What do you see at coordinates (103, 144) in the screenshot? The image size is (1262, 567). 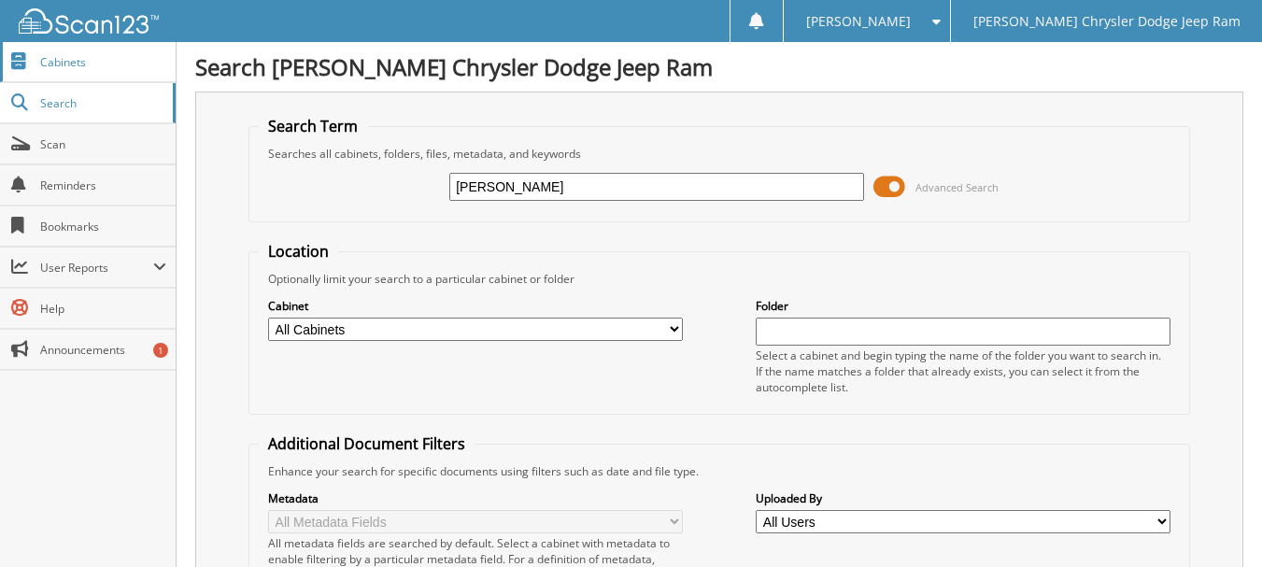 I see `span: Scan` at bounding box center [103, 144].